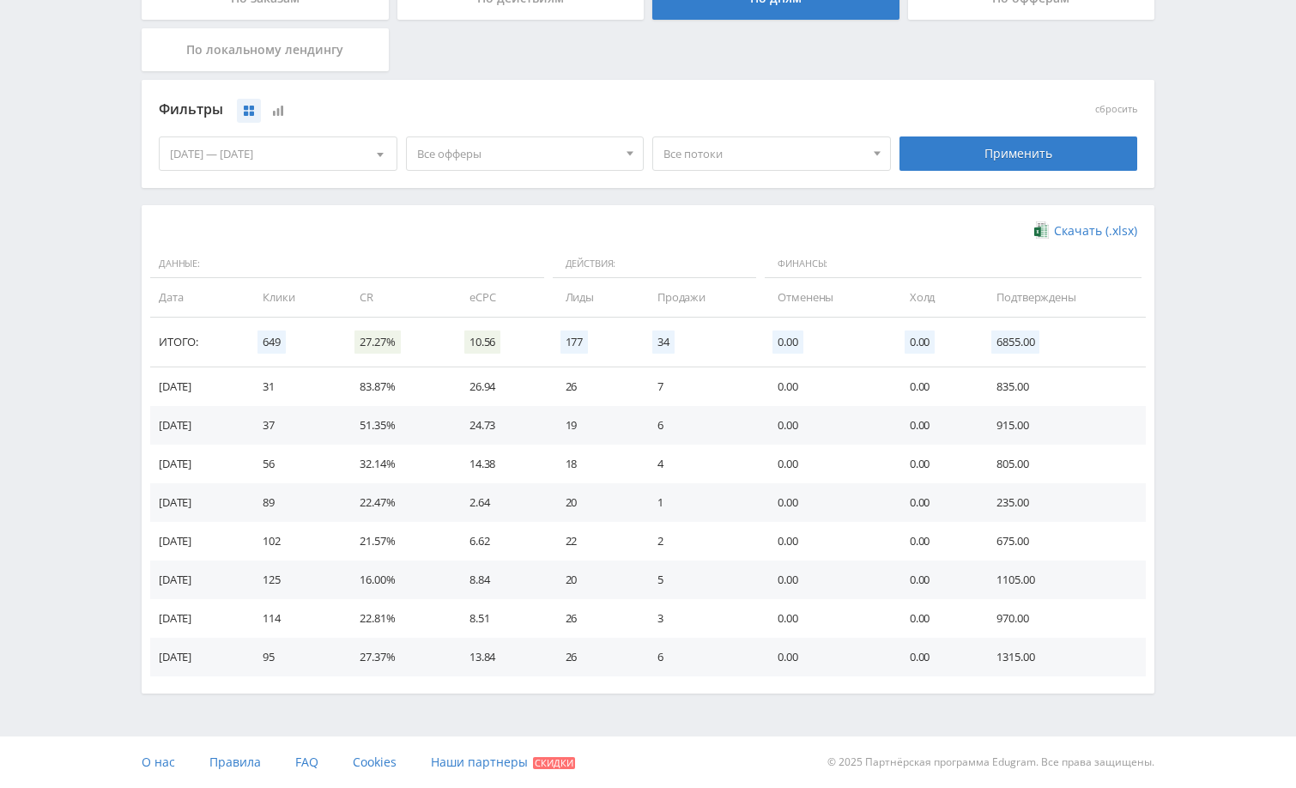 This screenshot has width=1296, height=788. Describe the element at coordinates (500, 386) in the screenshot. I see `td: 26.94` at that location.